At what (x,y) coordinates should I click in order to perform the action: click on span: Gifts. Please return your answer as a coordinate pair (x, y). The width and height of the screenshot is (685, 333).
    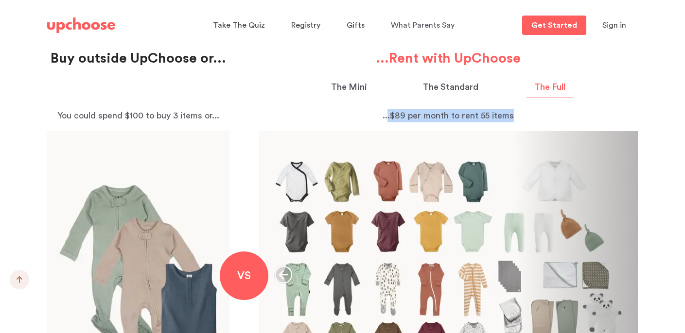
    Looking at the image, I should click on (355, 25).